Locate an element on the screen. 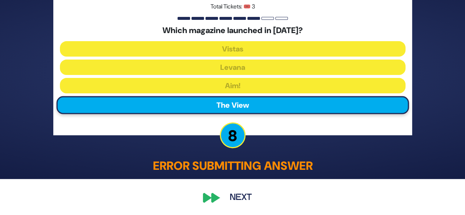 Image resolution: width=465 pixels, height=215 pixels. button: Aim! is located at coordinates (233, 86).